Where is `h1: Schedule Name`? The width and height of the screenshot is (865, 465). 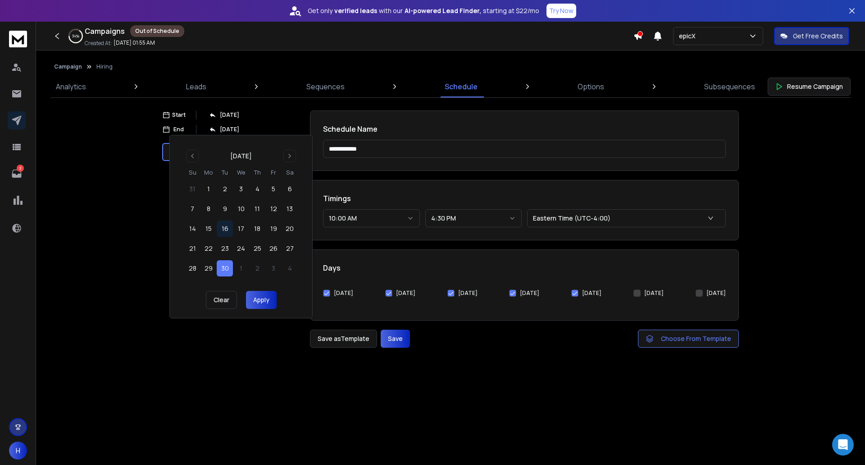 h1: Schedule Name is located at coordinates (525, 129).